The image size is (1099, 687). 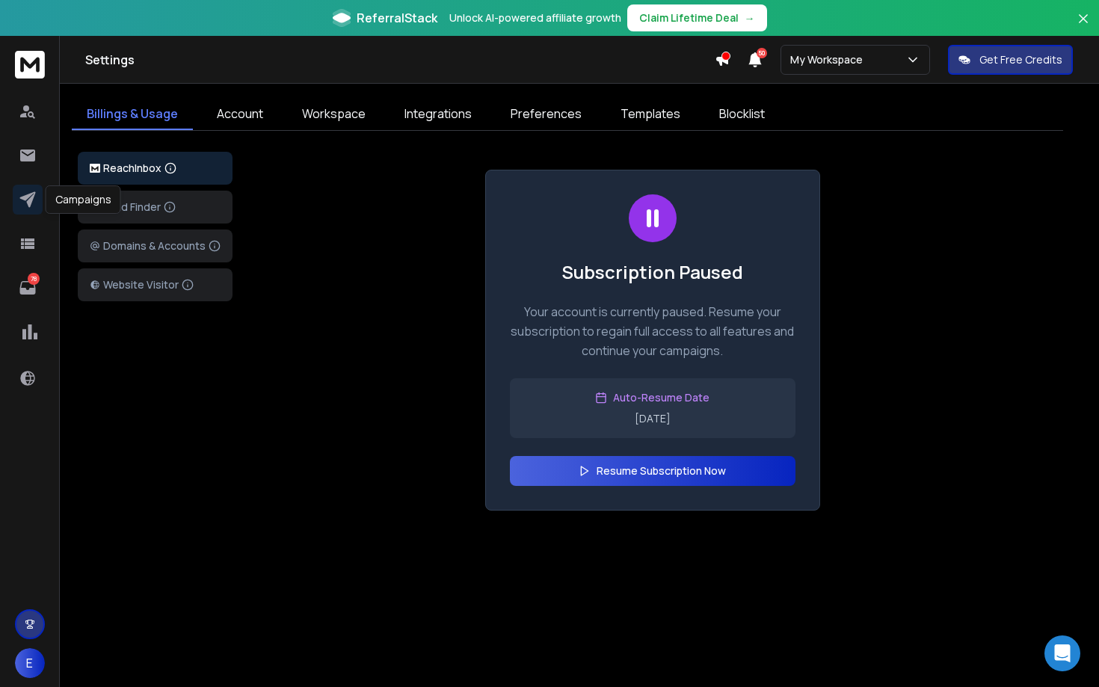 I want to click on p: My Workspace, so click(x=829, y=60).